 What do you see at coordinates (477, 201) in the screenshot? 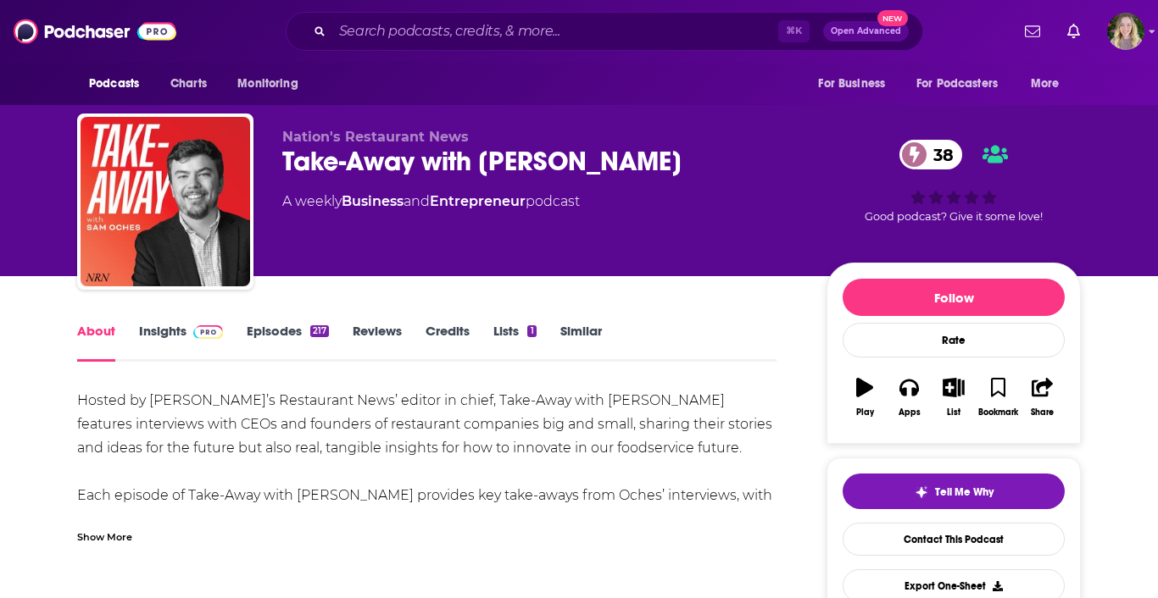
I see `a: Entrepreneur` at bounding box center [477, 201].